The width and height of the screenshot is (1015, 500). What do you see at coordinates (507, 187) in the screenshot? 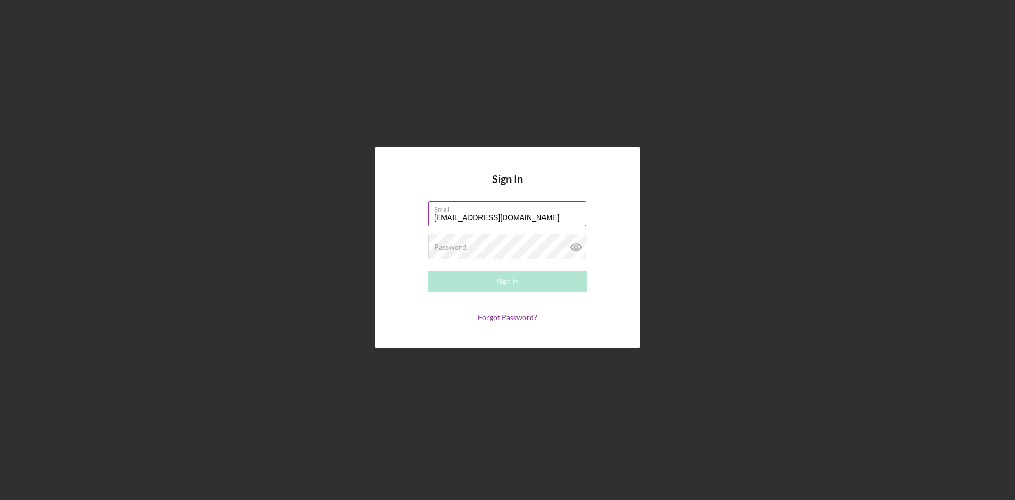
I see `h4: Sign In` at bounding box center [507, 187].